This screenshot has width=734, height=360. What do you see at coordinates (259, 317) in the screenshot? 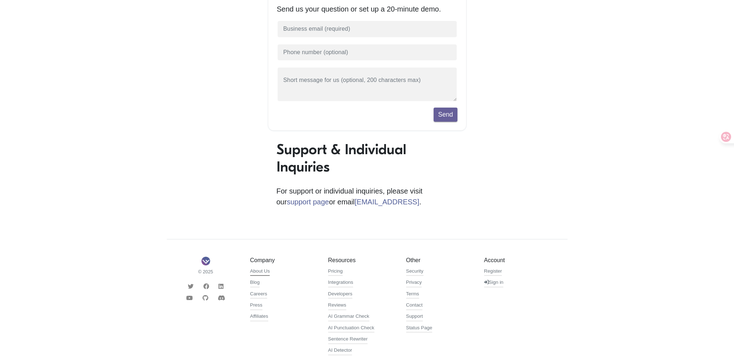
I see `a: Affiliates` at bounding box center [259, 317].